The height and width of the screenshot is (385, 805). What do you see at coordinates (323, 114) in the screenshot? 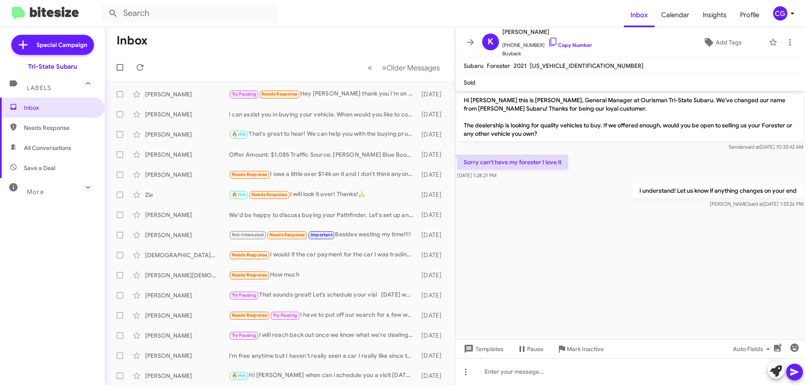
I see `div: I can assist you in buying your vehicle. When would you like to come by the dealership to discuss...` at bounding box center [323, 114].